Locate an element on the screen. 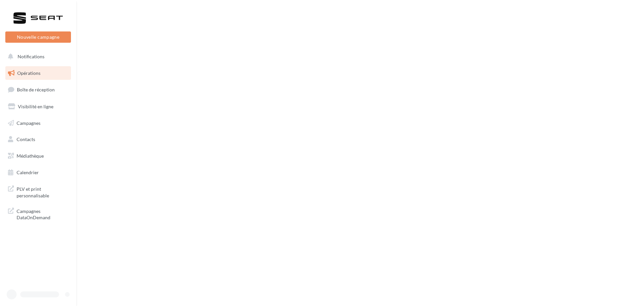  a: Campagnes DataOnDemand is located at coordinates (38, 214).